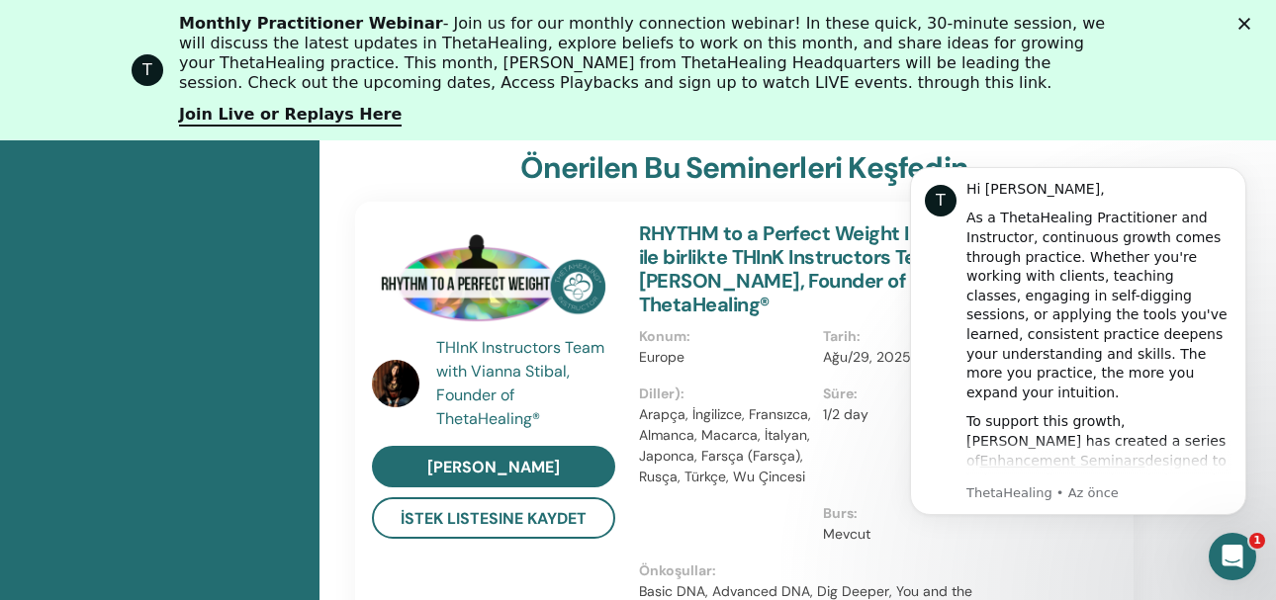 The image size is (1276, 600). What do you see at coordinates (198, 204) in the screenshot?
I see `div: message notification from ThetaHealing, Az önce. Hi NAZLI, As a ThetaHealing Practitioner and Ins...` at bounding box center [198, 204].